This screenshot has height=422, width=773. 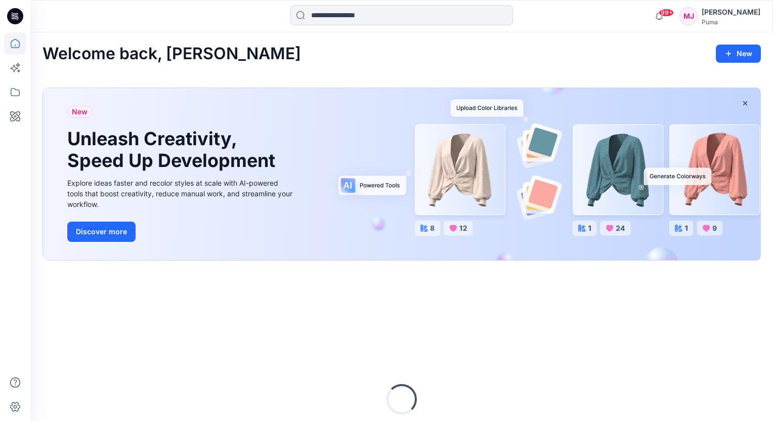 What do you see at coordinates (666, 13) in the screenshot?
I see `span: 99+` at bounding box center [666, 13].